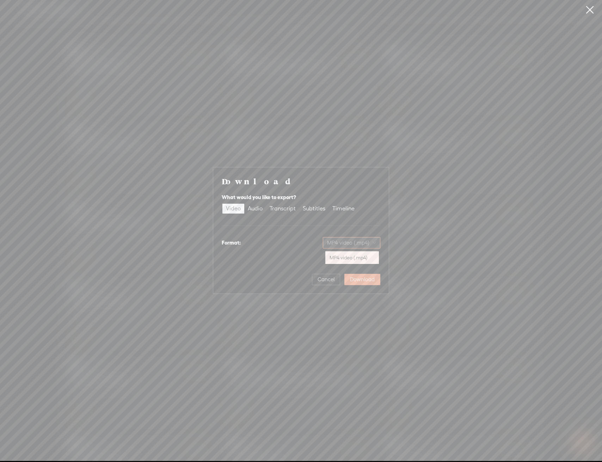 This screenshot has height=462, width=602. I want to click on span: Cancel, so click(326, 280).